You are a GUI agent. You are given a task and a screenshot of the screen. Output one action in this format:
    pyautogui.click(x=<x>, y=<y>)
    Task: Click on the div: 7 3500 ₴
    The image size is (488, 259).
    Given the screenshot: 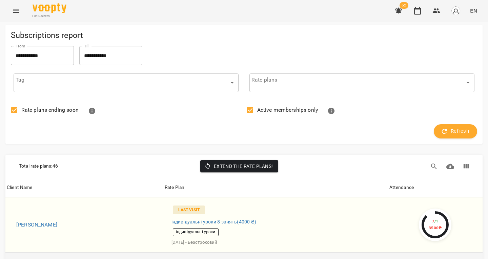 What is the action you would take?
    pyautogui.click(x=436, y=225)
    